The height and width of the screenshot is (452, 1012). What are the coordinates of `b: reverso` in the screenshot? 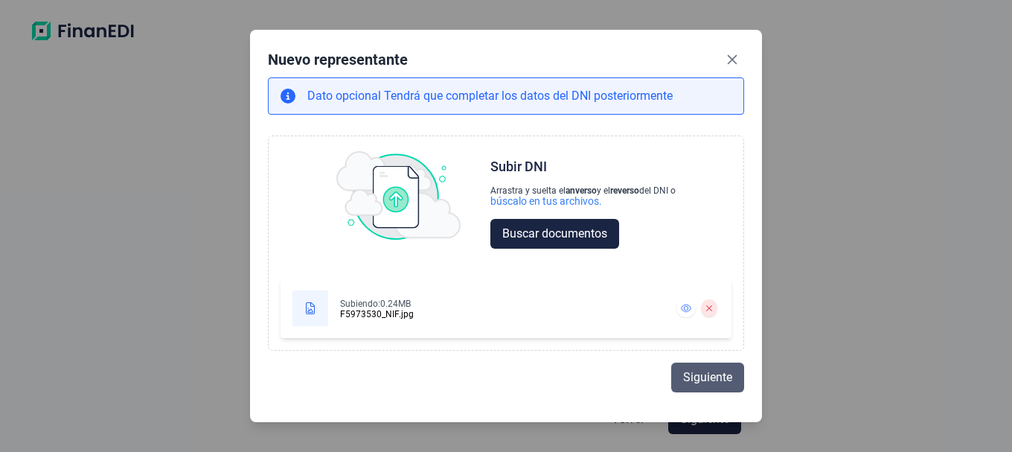 It's located at (624, 191).